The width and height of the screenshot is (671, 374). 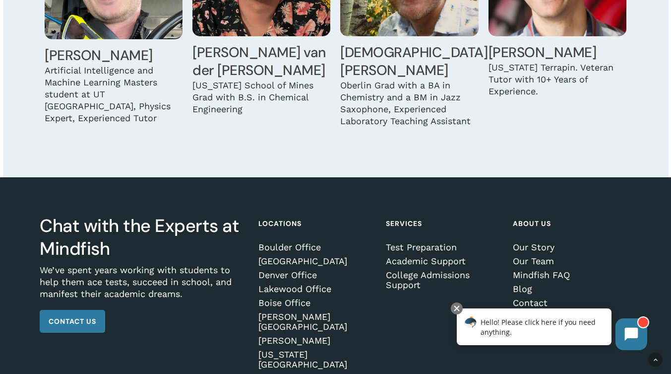 What do you see at coordinates (316, 303) in the screenshot?
I see `a: Boise Office` at bounding box center [316, 303].